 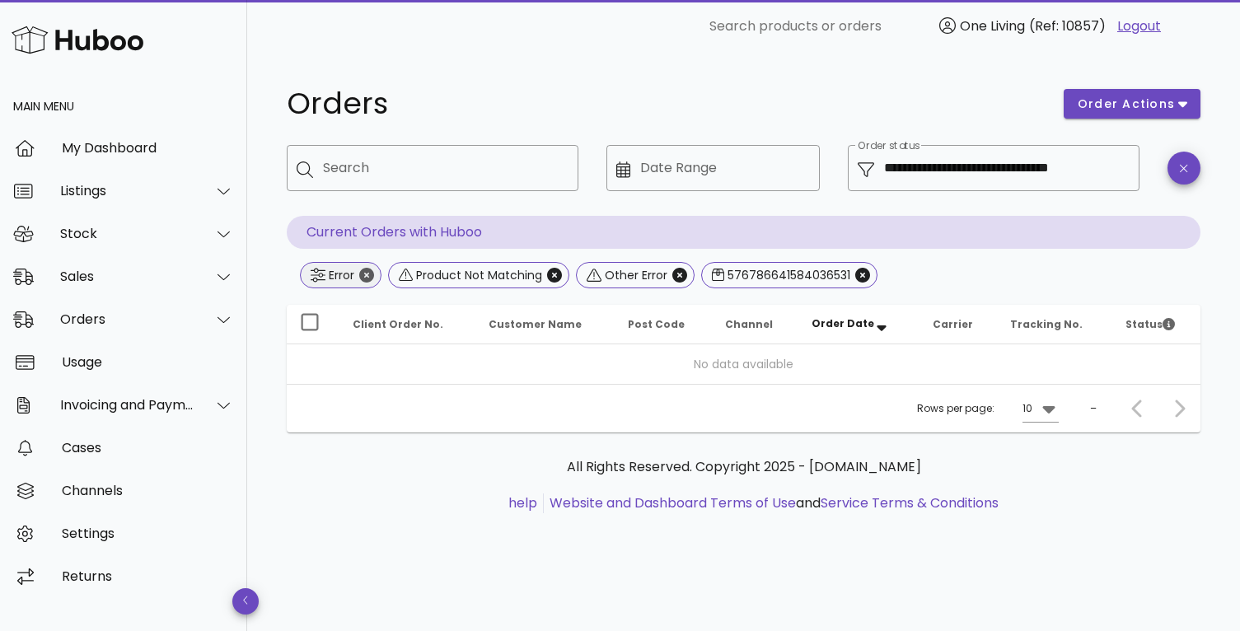 I want to click on th: Channel, so click(x=755, y=325).